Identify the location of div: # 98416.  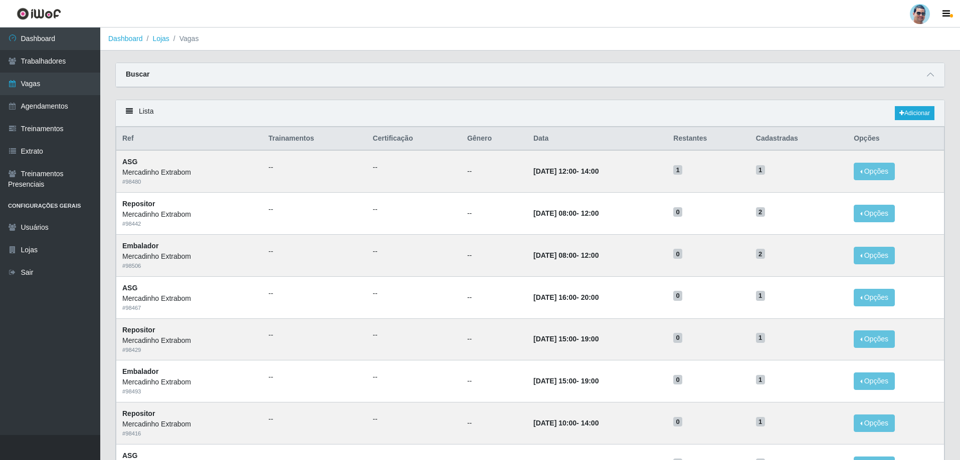
(189, 434).